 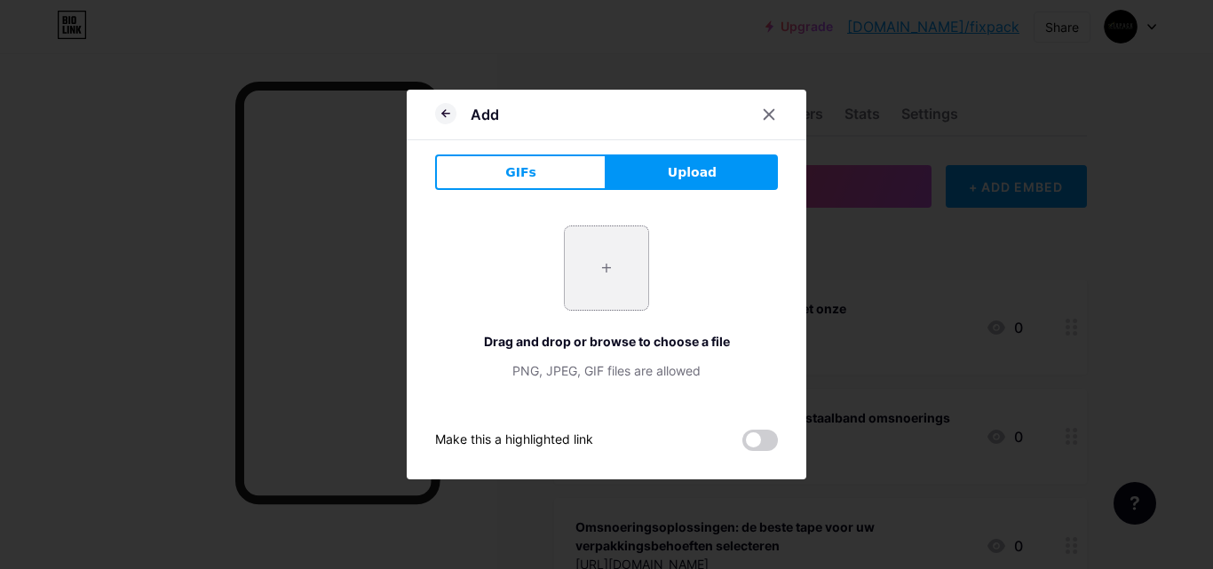 I want to click on div: PNG, JPEG, GIF files are allowed, so click(x=606, y=370).